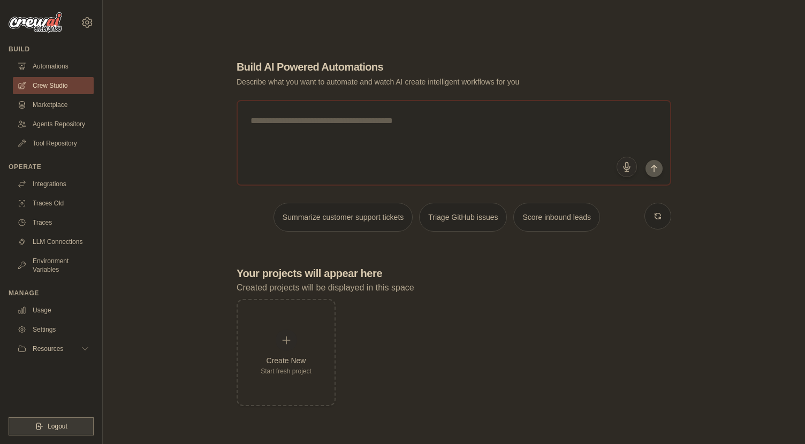 The height and width of the screenshot is (444, 805). What do you see at coordinates (53, 311) in the screenshot?
I see `a: Usage` at bounding box center [53, 311].